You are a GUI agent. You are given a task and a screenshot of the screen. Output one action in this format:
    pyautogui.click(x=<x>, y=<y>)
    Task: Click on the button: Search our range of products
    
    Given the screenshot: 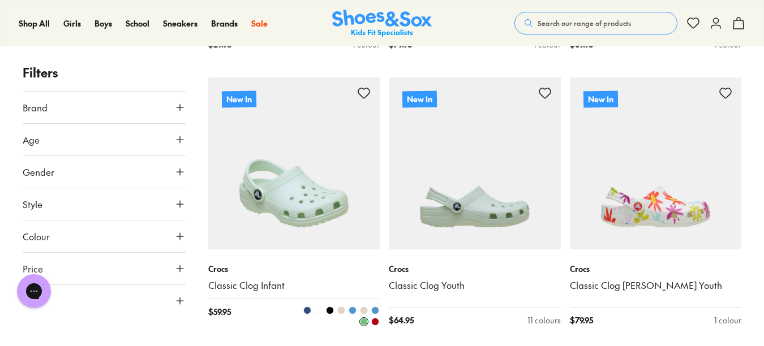 What is the action you would take?
    pyautogui.click(x=596, y=23)
    